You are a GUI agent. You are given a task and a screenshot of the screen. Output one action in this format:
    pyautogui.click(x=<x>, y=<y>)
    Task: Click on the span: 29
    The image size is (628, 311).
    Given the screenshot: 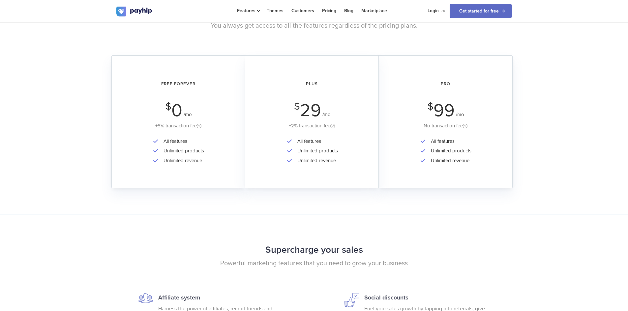 What is the action you would take?
    pyautogui.click(x=310, y=110)
    